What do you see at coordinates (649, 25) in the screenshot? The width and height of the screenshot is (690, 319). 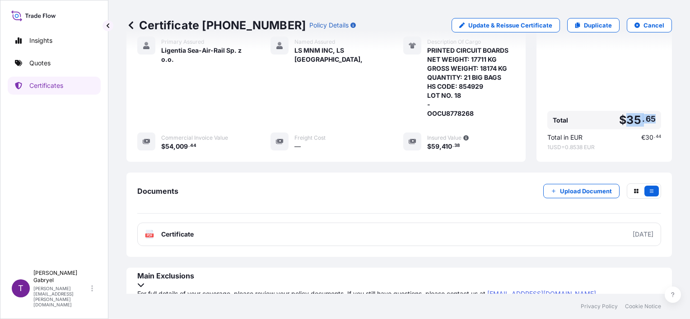 I see `button: Cancel` at bounding box center [649, 25].